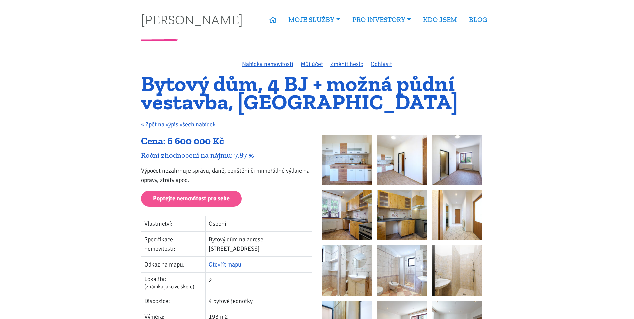 This screenshot has width=634, height=319. Describe the element at coordinates (440, 20) in the screenshot. I see `a: KDO JSEM` at that location.